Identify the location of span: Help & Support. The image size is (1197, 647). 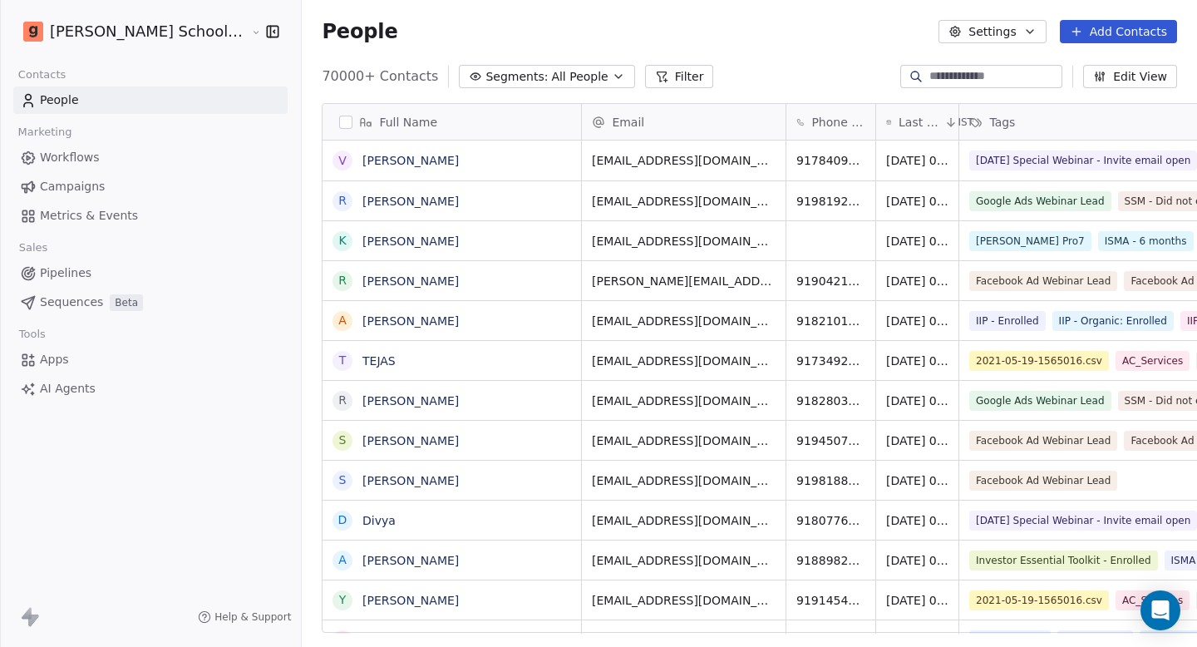
(253, 617).